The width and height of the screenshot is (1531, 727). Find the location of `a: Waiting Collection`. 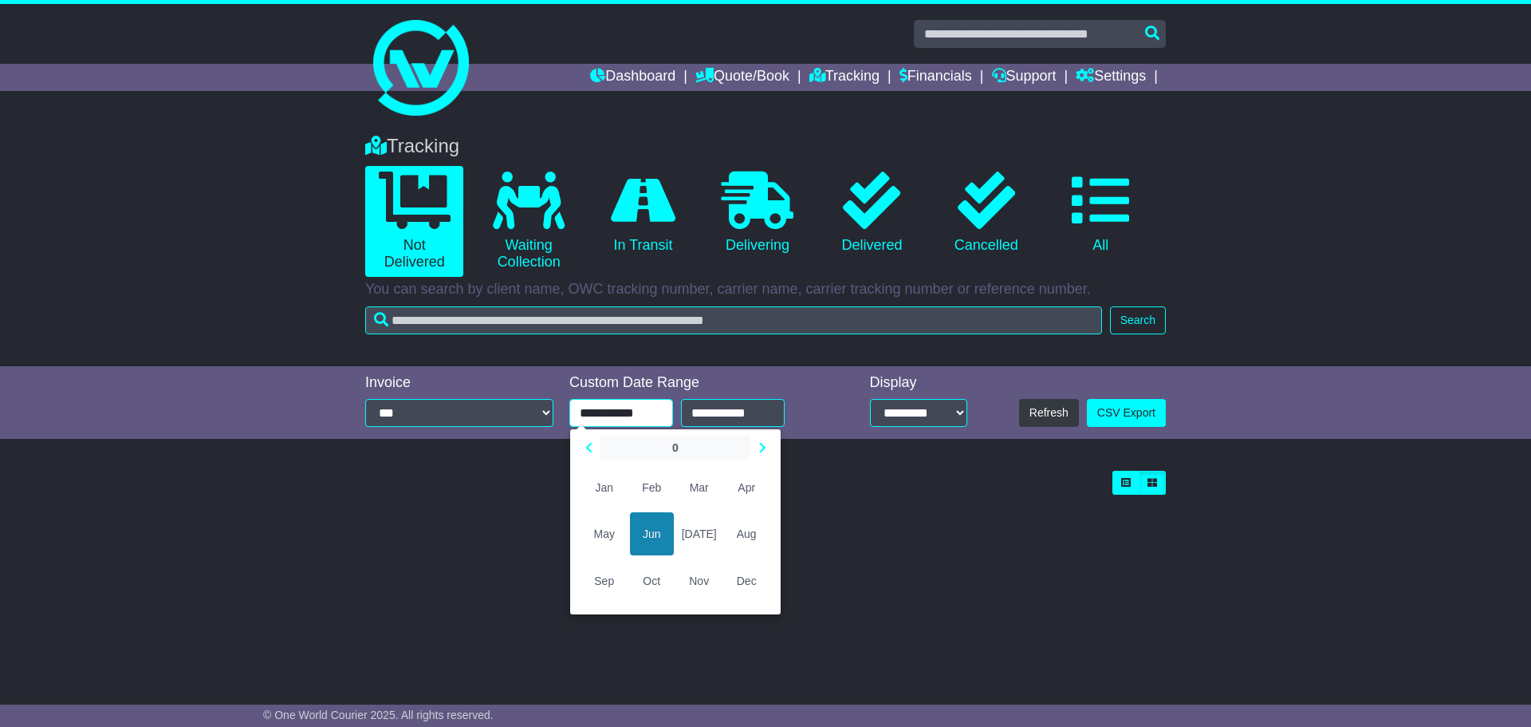

a: Waiting Collection is located at coordinates (528, 221).